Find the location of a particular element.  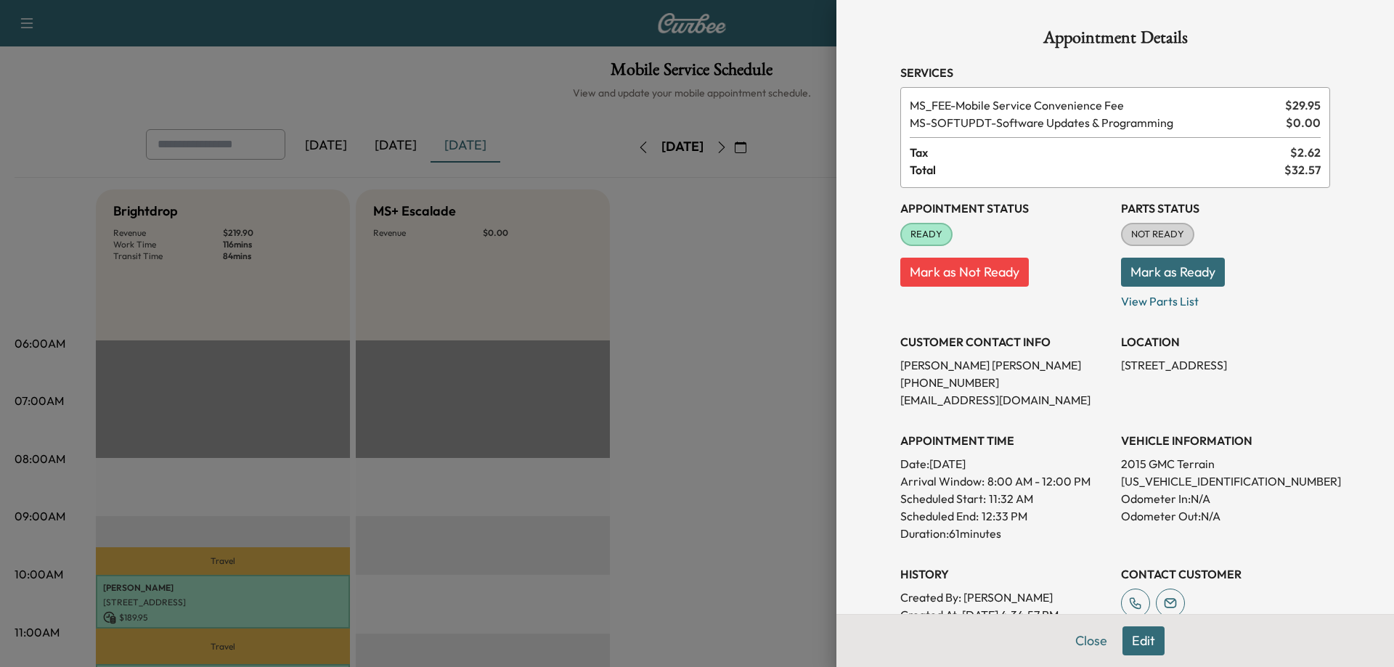

h3: Parts Status is located at coordinates (1225, 208).